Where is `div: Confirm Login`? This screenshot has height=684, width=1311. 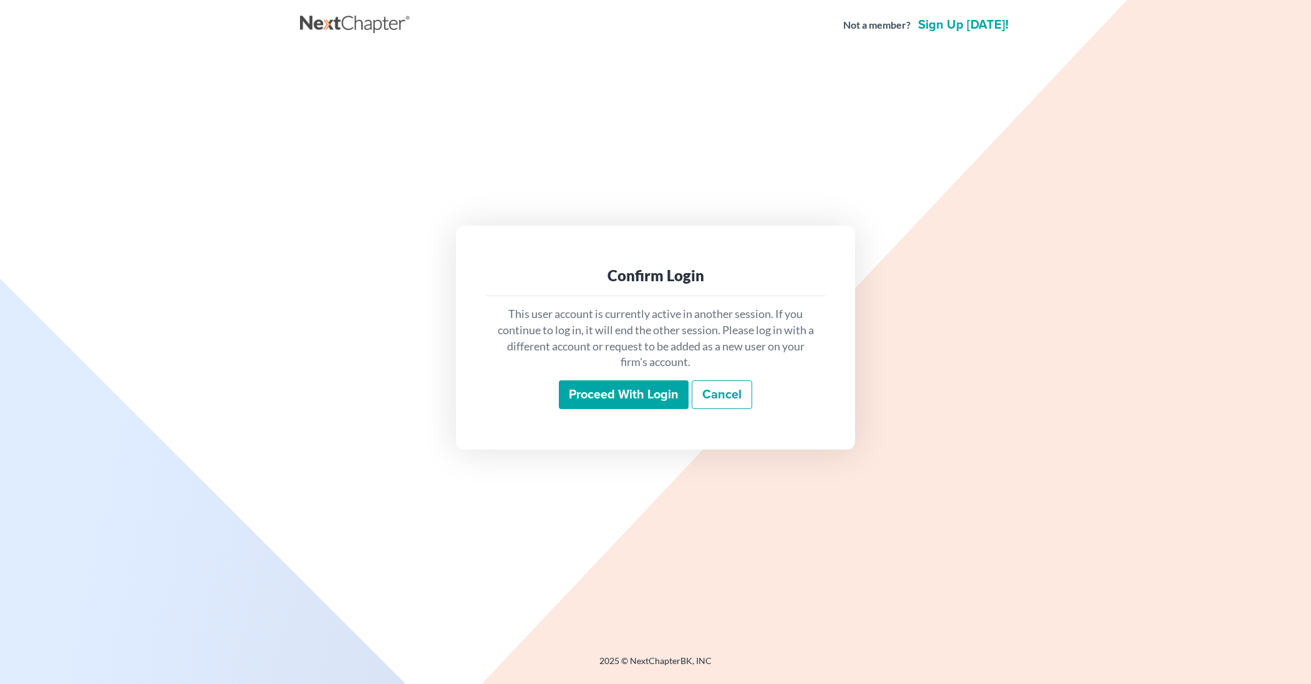 div: Confirm Login is located at coordinates (656, 276).